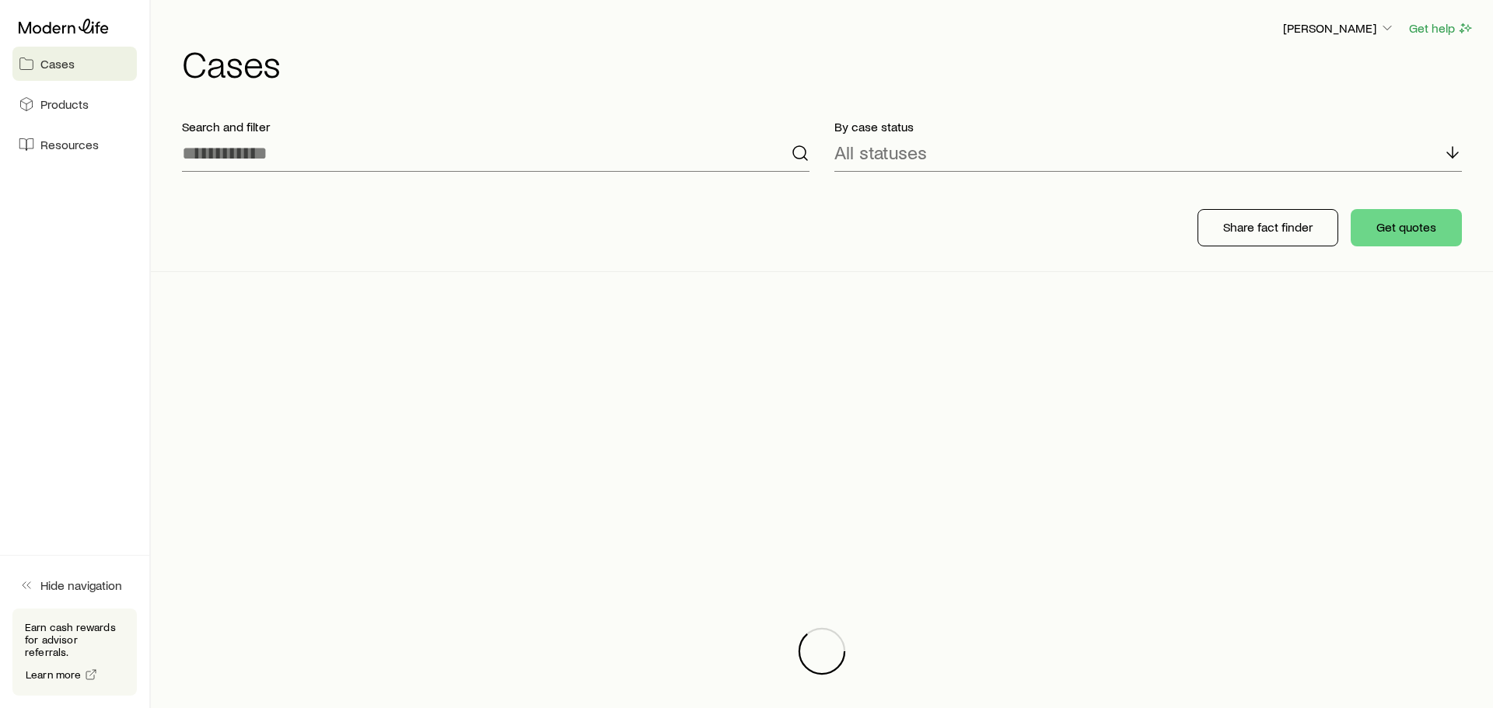  What do you see at coordinates (495, 127) in the screenshot?
I see `p: Search and filter` at bounding box center [495, 127].